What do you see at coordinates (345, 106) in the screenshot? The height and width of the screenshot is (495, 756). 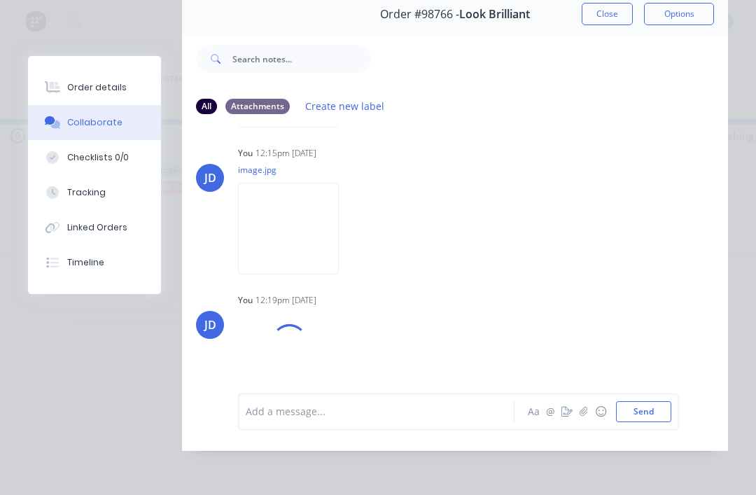 I see `button: Create new label` at bounding box center [345, 106].